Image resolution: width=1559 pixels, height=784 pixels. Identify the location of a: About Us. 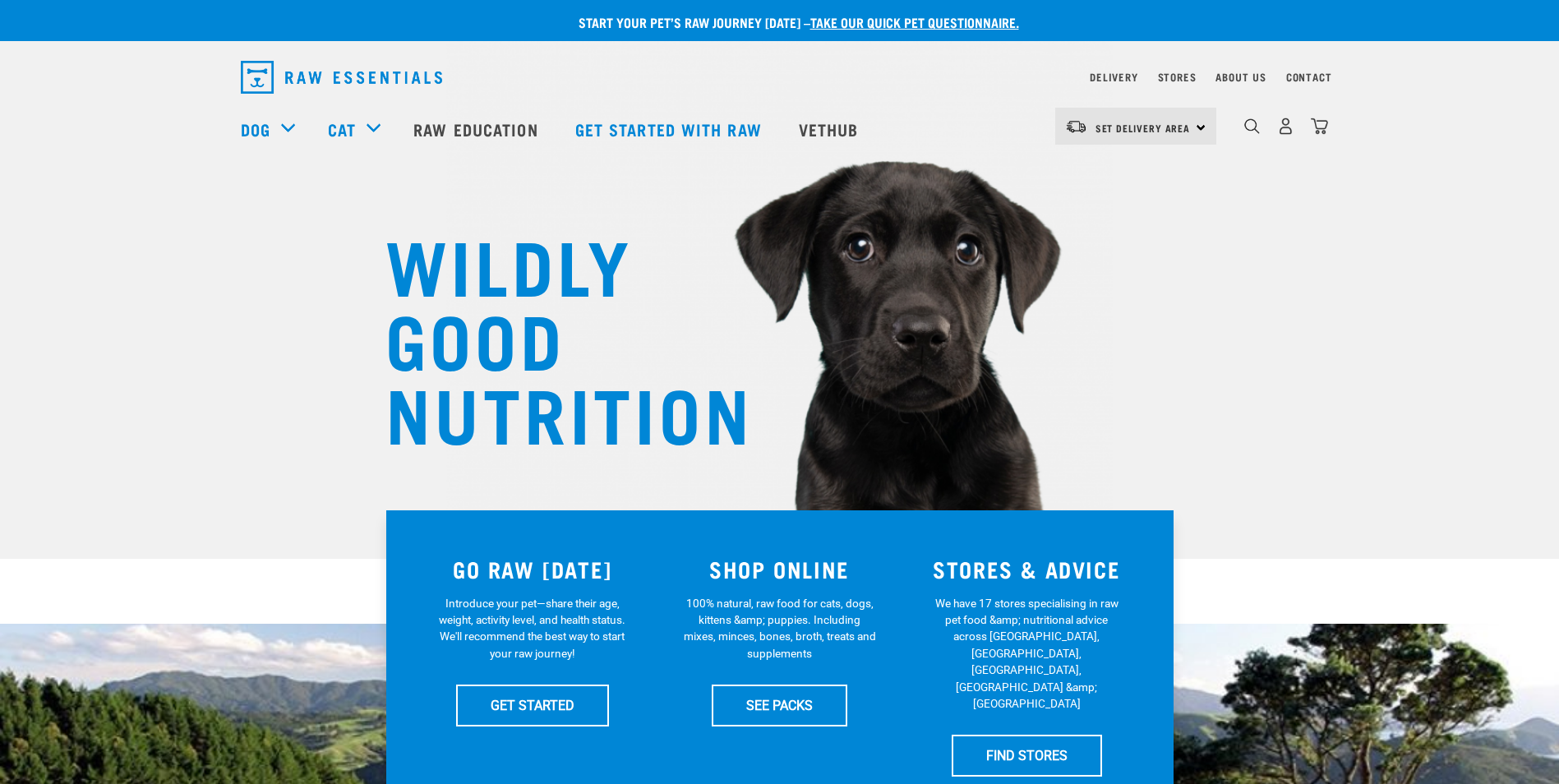
(1240, 76).